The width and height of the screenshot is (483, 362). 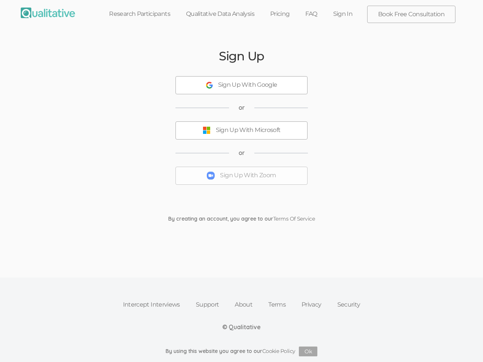 What do you see at coordinates (464, 344) in the screenshot?
I see `div: Chat Widget` at bounding box center [464, 344].